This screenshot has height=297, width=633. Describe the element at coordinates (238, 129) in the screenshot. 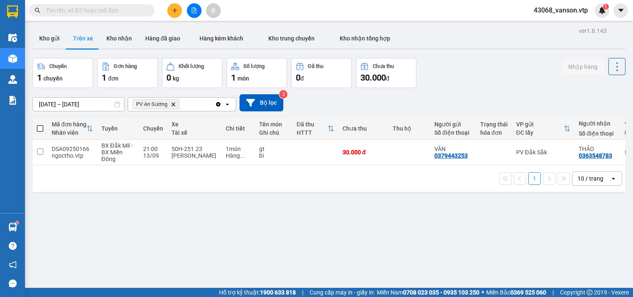

I see `div: Chi tiết` at that location.